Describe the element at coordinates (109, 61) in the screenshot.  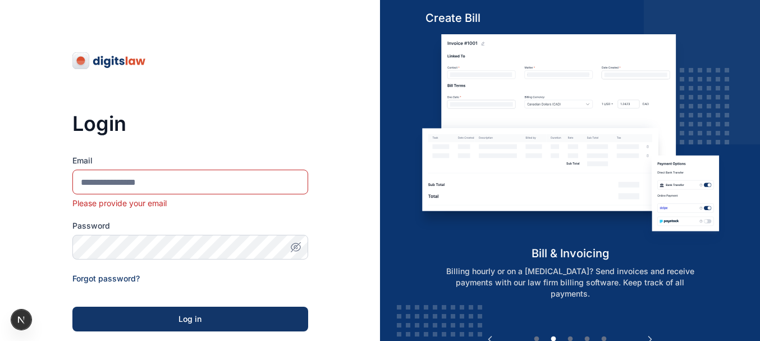
I see `img: digitslaw-logo` at that location.